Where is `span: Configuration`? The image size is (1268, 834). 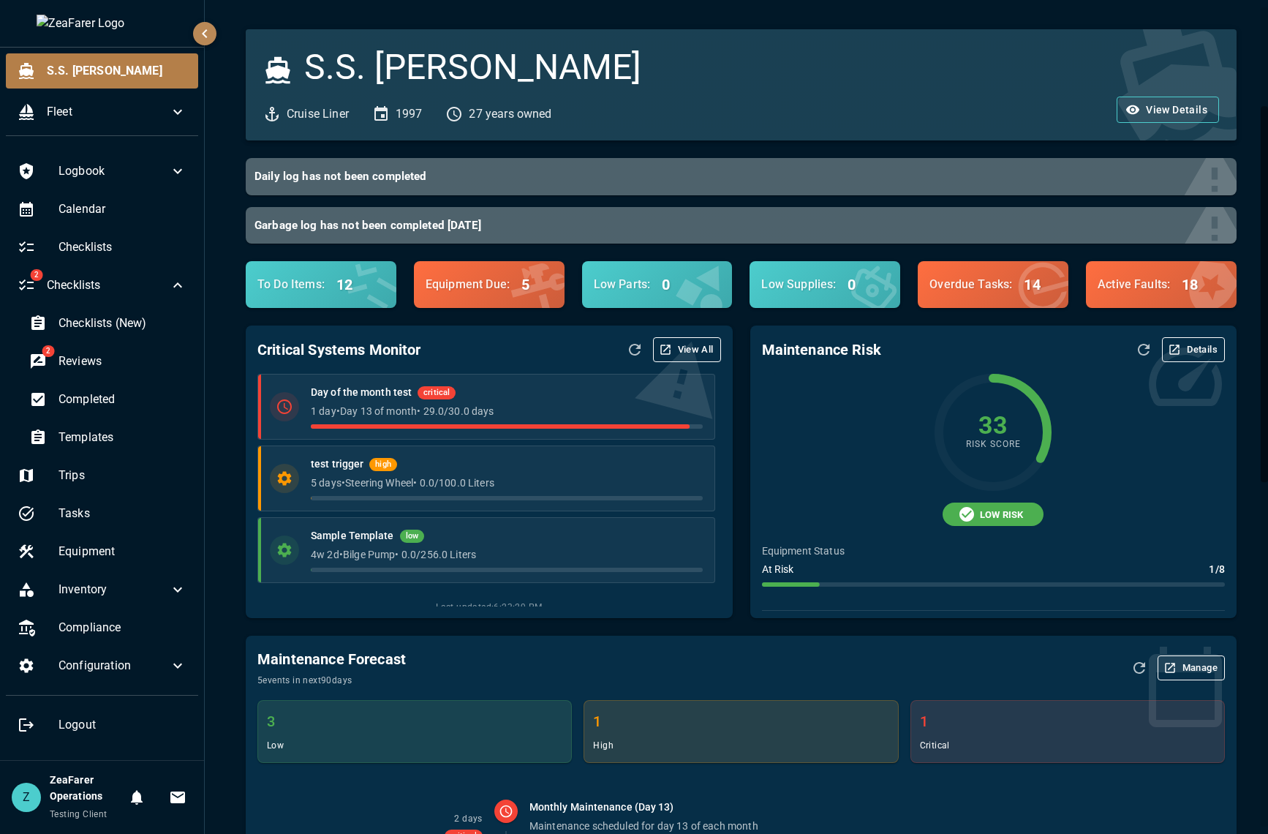
span: Configuration is located at coordinates (113, 666).